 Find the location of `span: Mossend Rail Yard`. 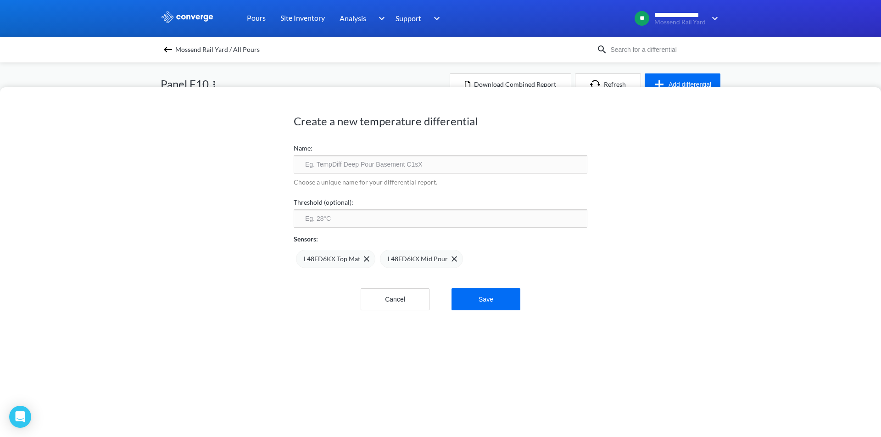

span: Mossend Rail Yard is located at coordinates (680, 22).